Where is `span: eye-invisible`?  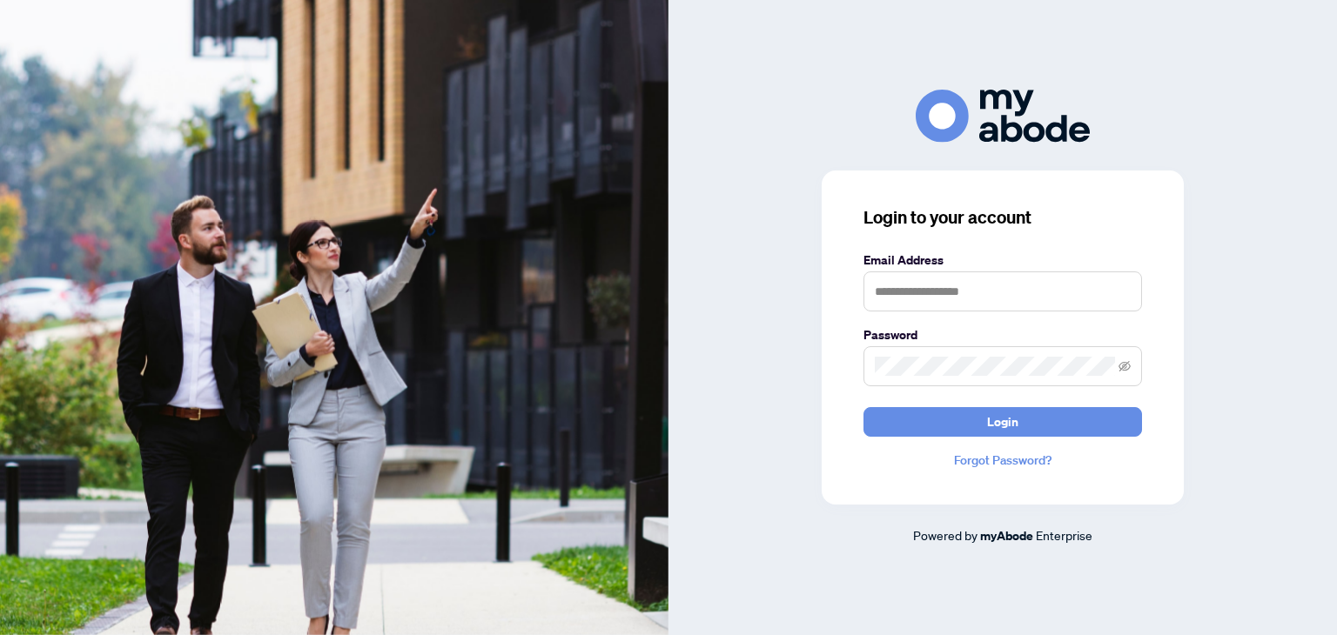 span: eye-invisible is located at coordinates (1124, 366).